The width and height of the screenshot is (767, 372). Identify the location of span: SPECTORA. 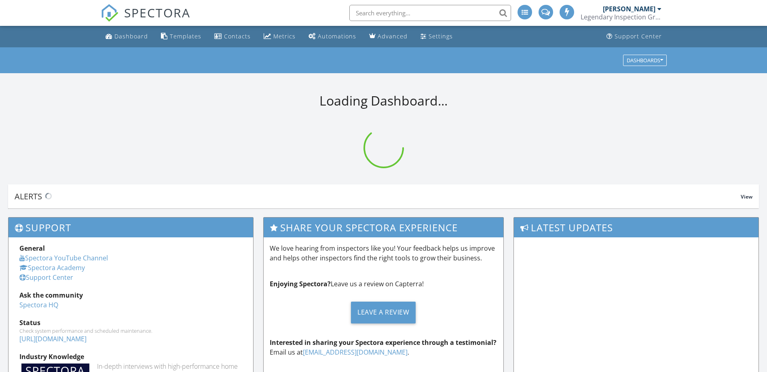
(157, 13).